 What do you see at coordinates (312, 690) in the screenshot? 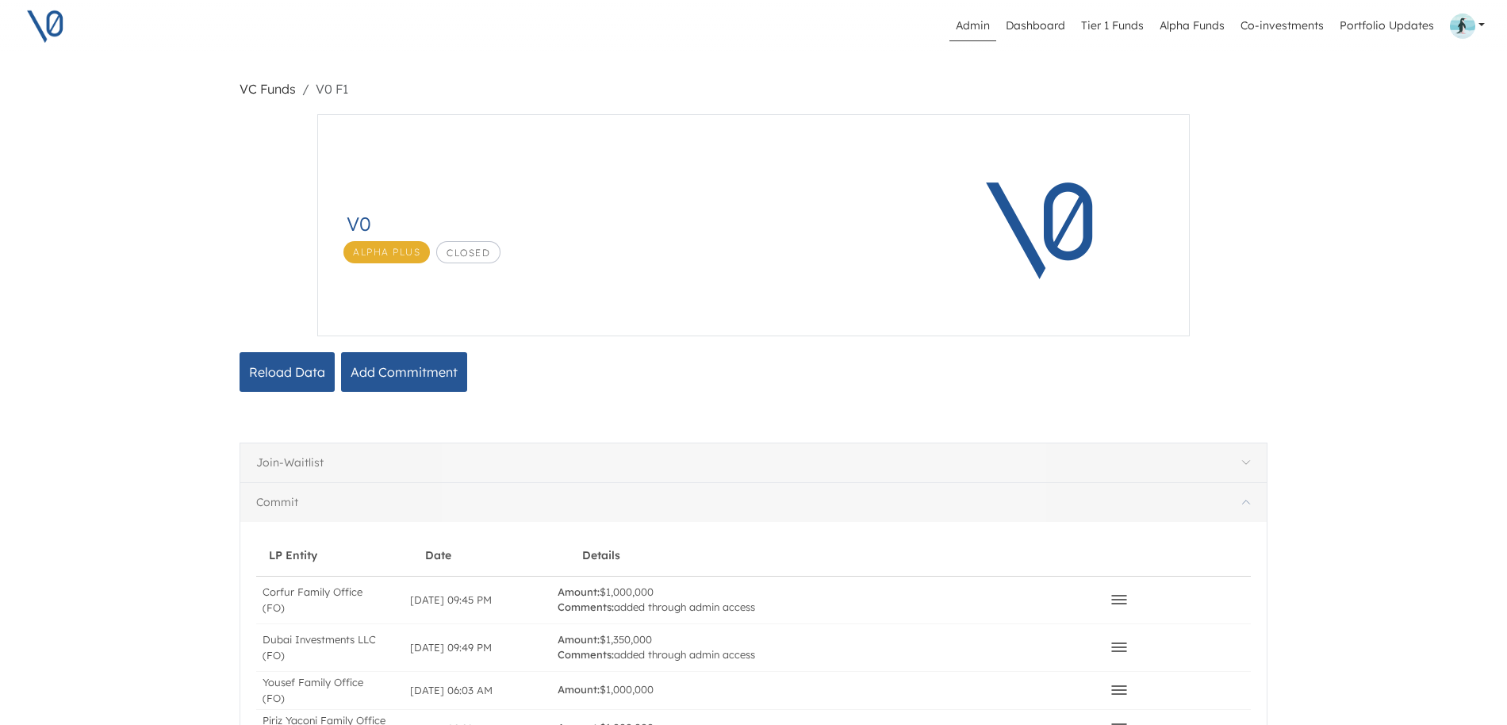
I see `div: Yousef Family Office (FO)` at bounding box center [312, 690].